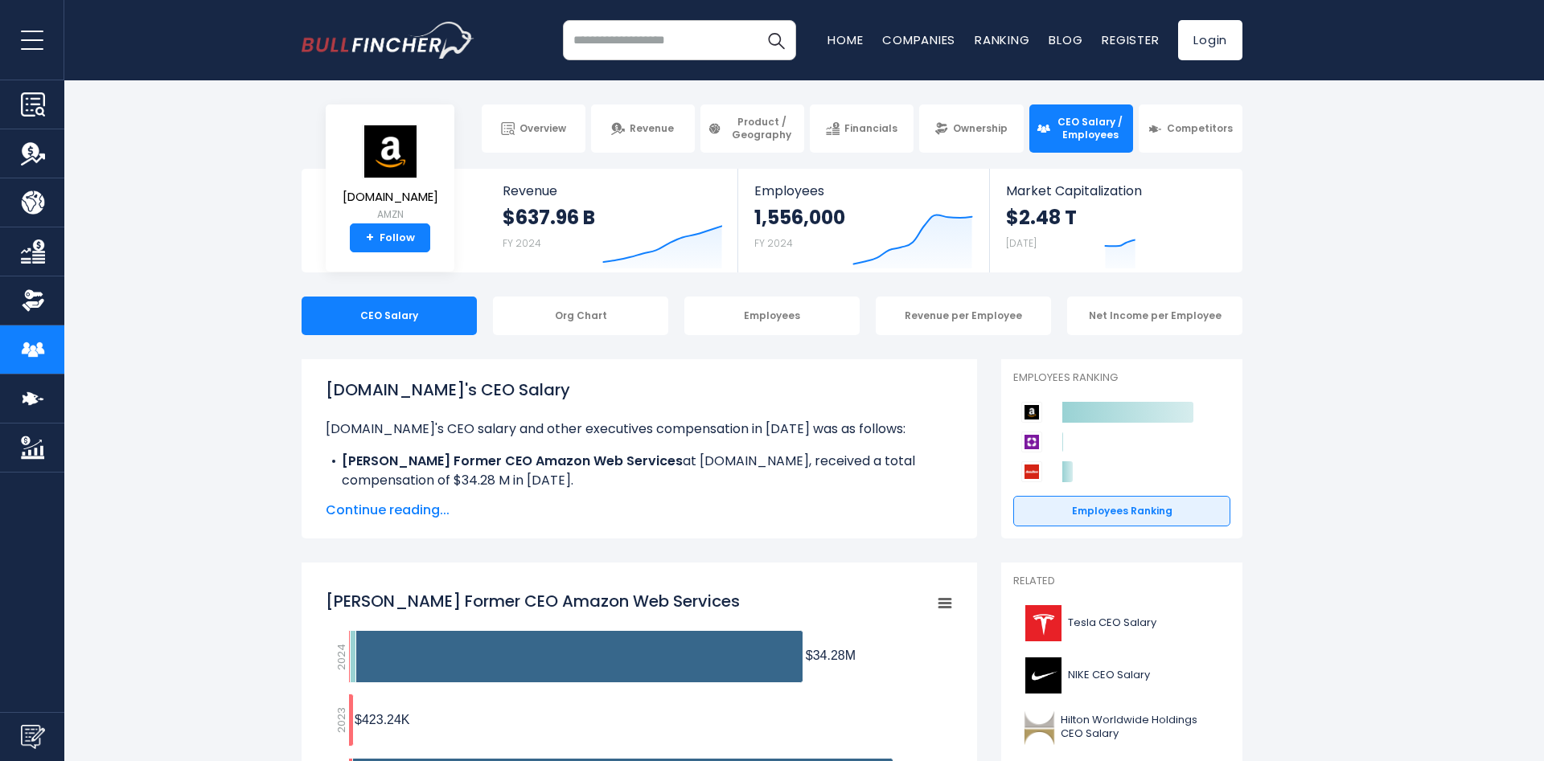  What do you see at coordinates (1155, 316) in the screenshot?
I see `div: Net Income per Employee` at bounding box center [1155, 316].